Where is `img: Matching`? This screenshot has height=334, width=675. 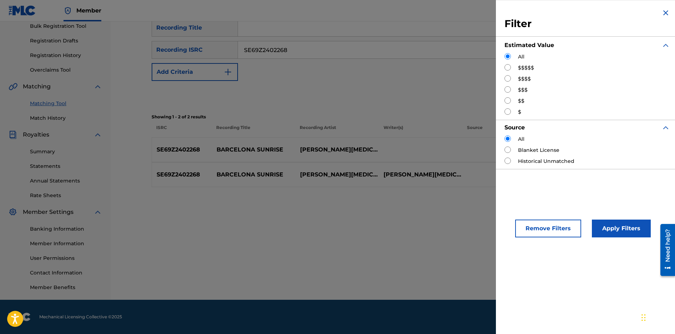 img: Matching is located at coordinates (13, 87).